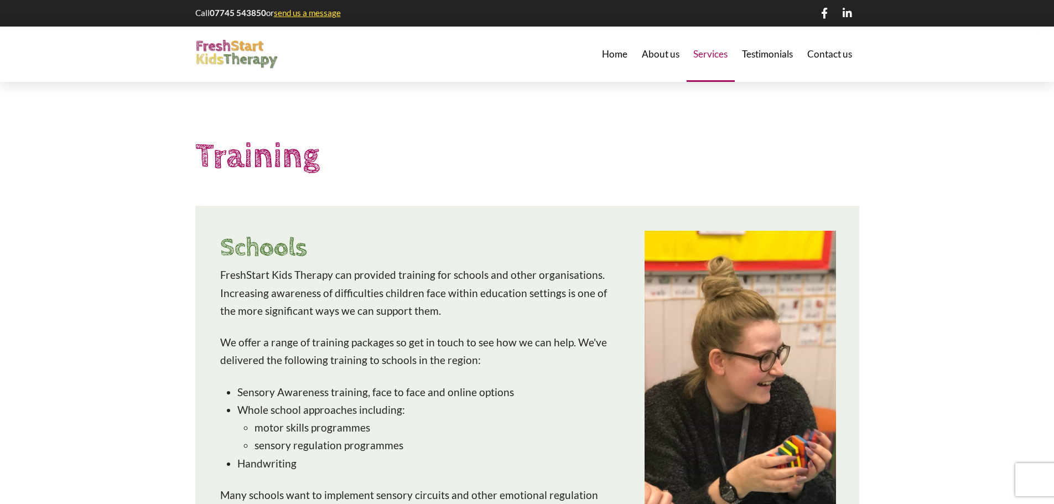 The width and height of the screenshot is (1054, 504). Describe the element at coordinates (711, 54) in the screenshot. I see `a: Services` at that location.